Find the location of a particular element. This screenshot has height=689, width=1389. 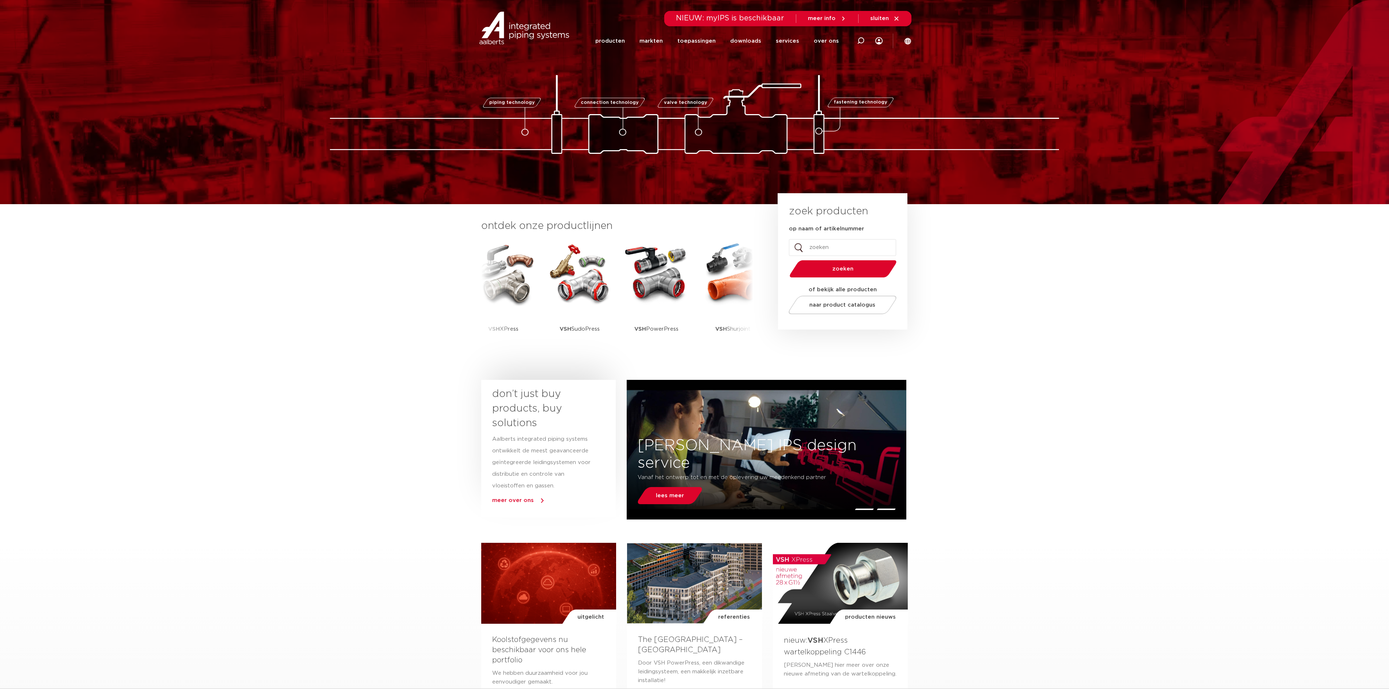

span: valve technology is located at coordinates (685, 102).